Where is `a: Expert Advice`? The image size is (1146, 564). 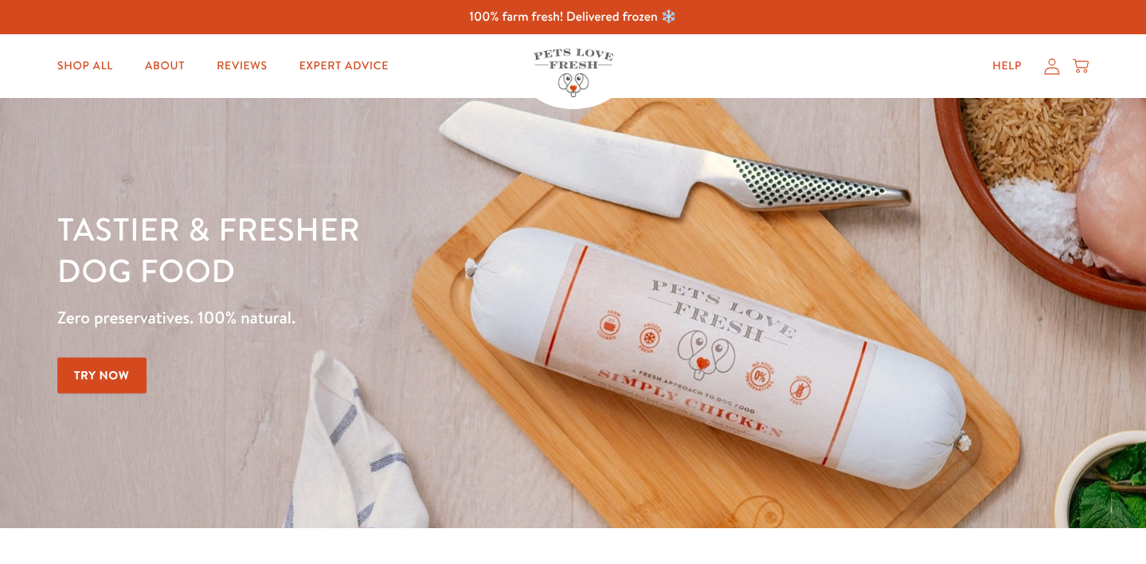
a: Expert Advice is located at coordinates (344, 66).